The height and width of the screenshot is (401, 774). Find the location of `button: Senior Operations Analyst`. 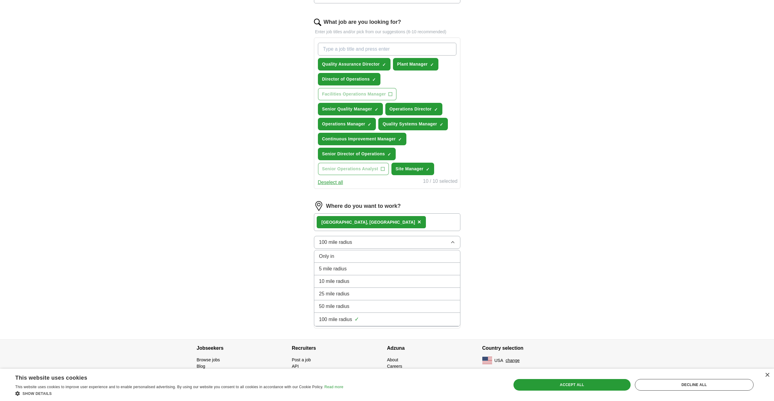

button: Senior Operations Analyst is located at coordinates (353, 169).